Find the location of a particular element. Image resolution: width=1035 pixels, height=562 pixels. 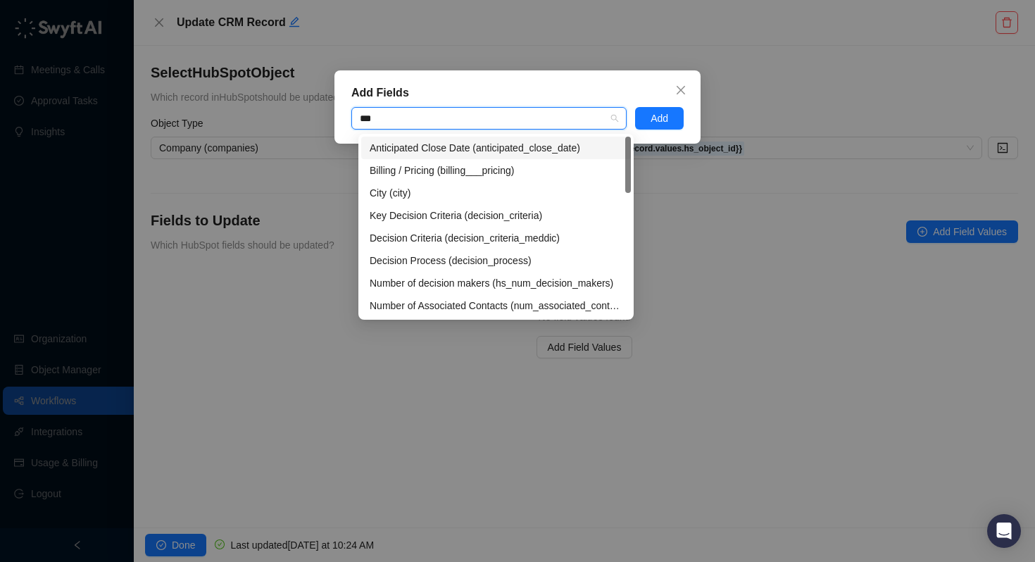

div: Open Intercom Messenger is located at coordinates (1004, 531).